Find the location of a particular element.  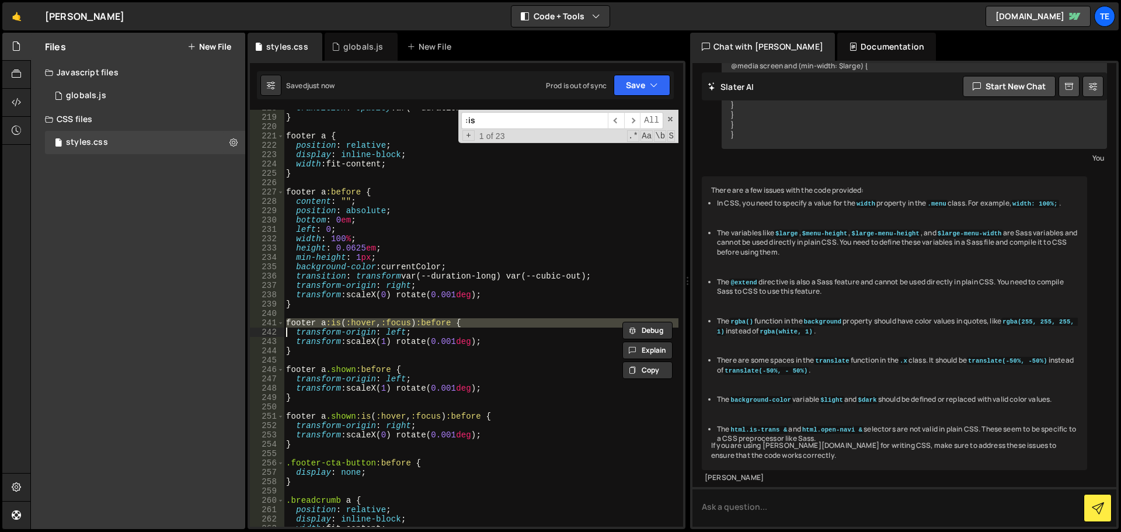

div: 251 is located at coordinates (267, 416).